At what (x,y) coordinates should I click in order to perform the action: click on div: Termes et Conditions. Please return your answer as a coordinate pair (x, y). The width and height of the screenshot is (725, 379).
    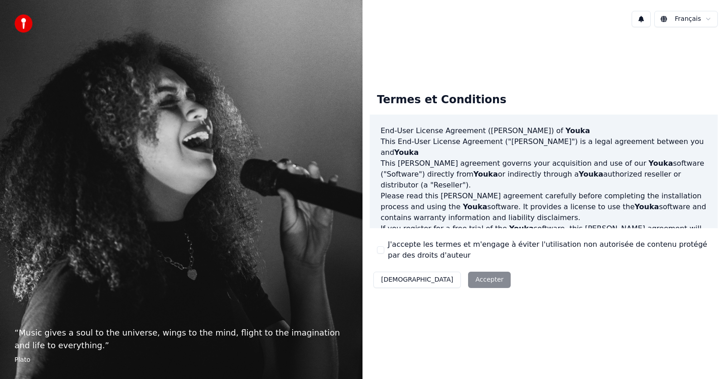
    Looking at the image, I should click on (441, 100).